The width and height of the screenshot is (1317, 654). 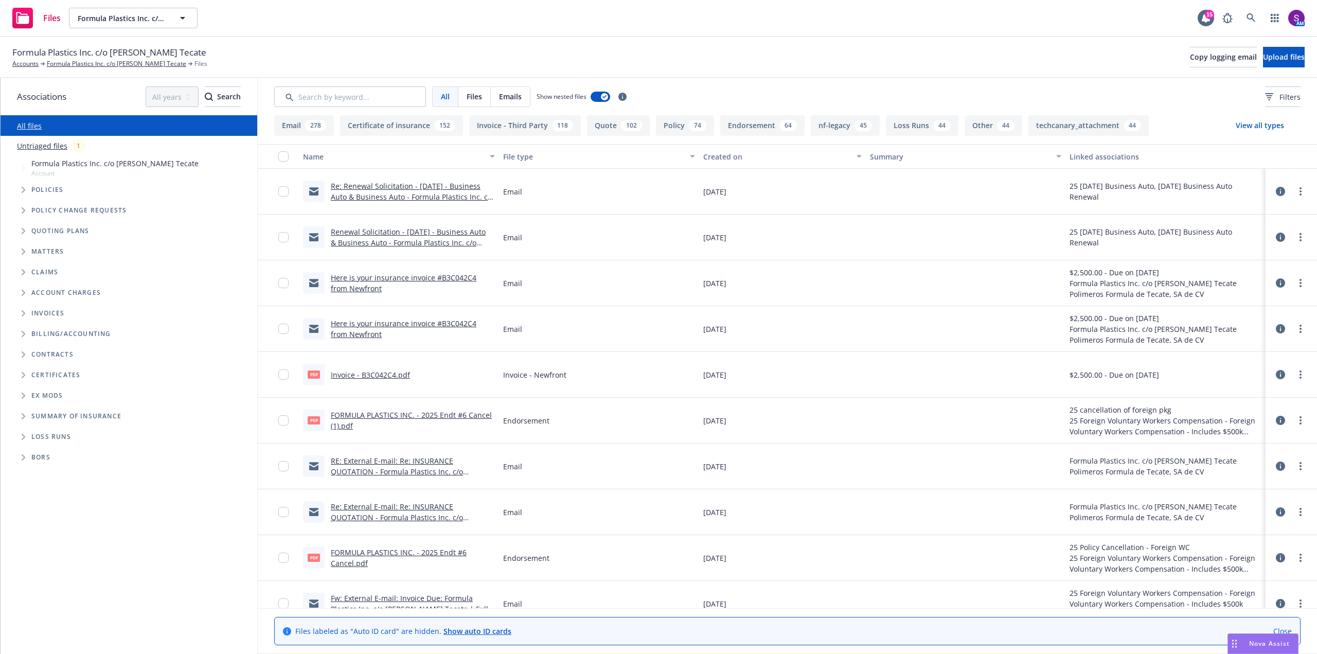 What do you see at coordinates (129, 240) in the screenshot?
I see `div: Tree Example` at bounding box center [129, 240].